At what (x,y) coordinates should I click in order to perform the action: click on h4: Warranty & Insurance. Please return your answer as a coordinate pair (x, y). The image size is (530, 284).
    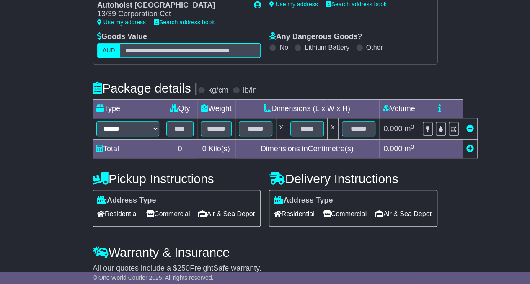
    Looking at the image, I should click on (265, 252).